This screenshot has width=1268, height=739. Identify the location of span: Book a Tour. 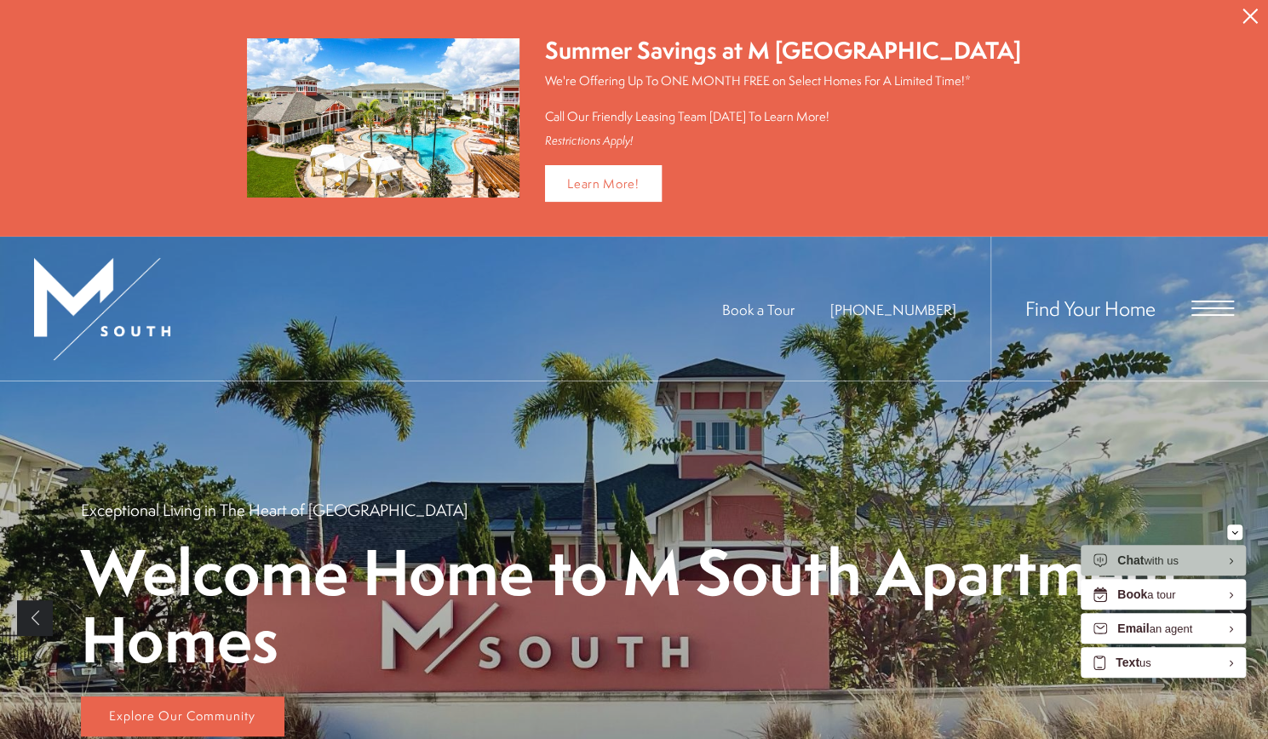
(758, 309).